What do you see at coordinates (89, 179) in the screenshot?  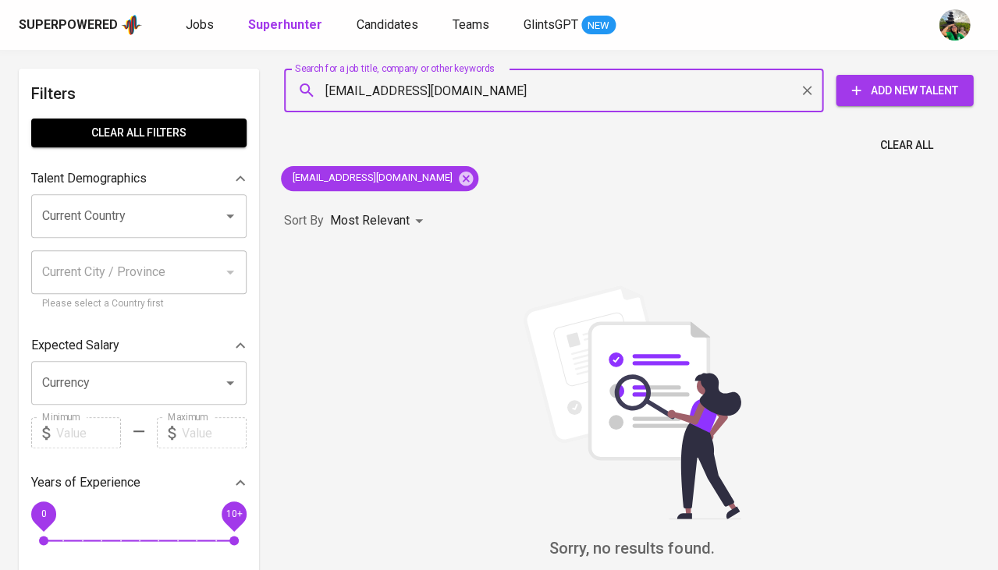 I see `p: Talent Demographics` at bounding box center [89, 179].